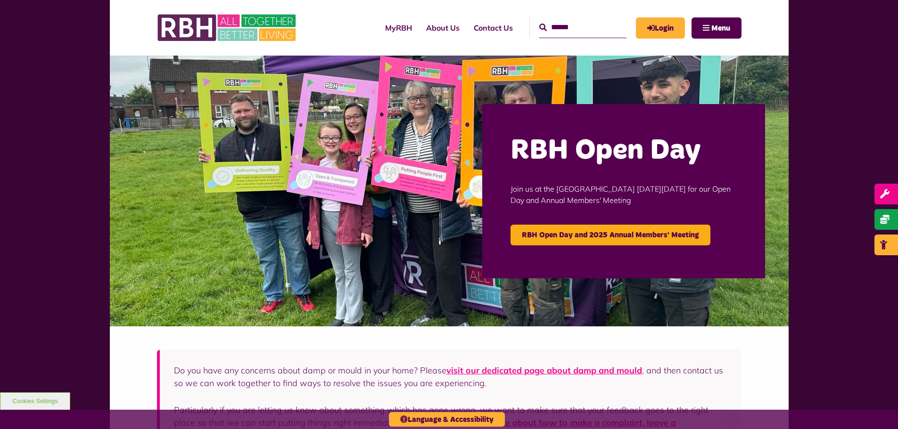  Describe the element at coordinates (443, 28) in the screenshot. I see `a: About Us` at that location.